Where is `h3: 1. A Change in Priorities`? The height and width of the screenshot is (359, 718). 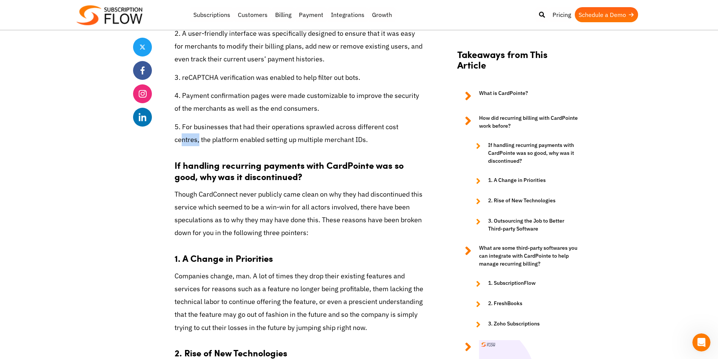 h3: 1. A Change in Priorities is located at coordinates (299, 255).